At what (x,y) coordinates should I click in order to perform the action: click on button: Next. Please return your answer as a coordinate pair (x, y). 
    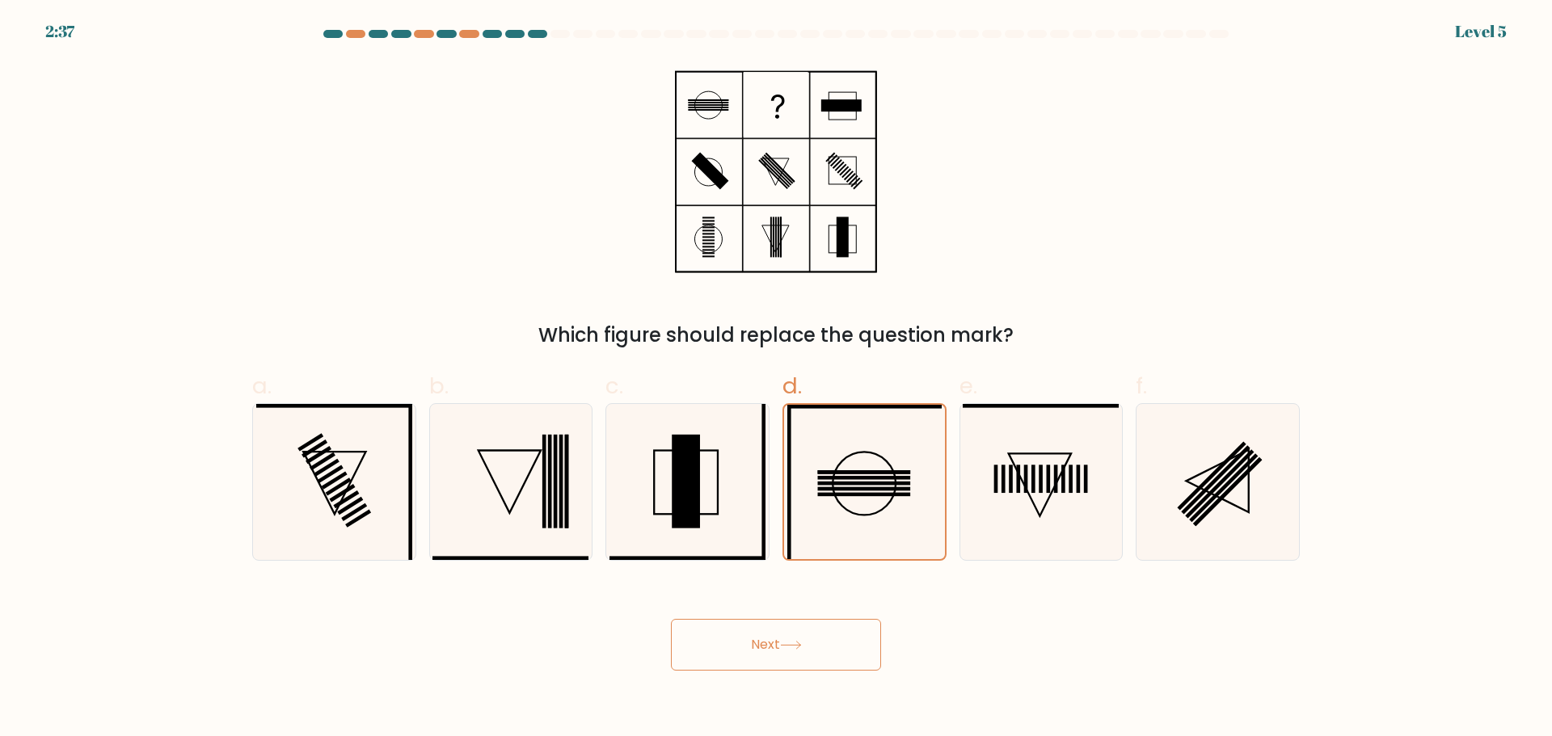
    Looking at the image, I should click on (776, 645).